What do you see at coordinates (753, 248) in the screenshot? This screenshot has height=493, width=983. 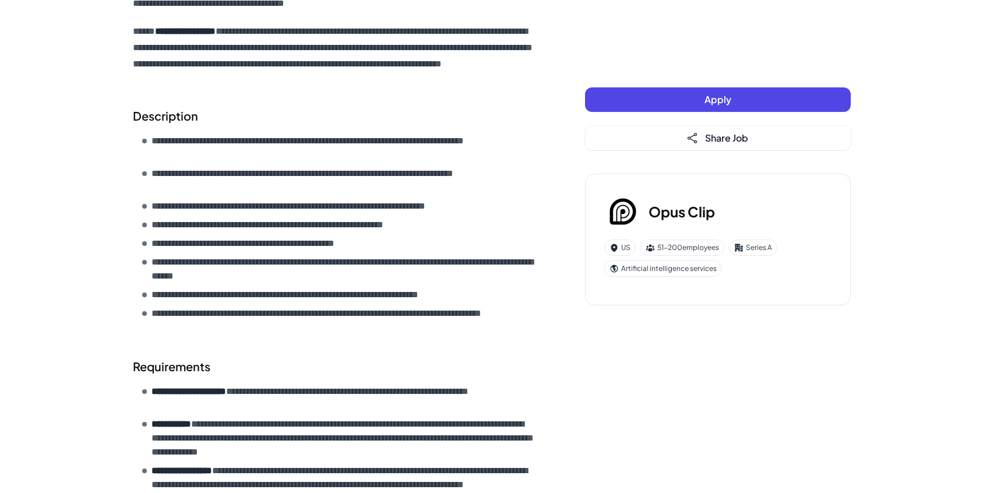 I see `div: Series A` at bounding box center [753, 248].